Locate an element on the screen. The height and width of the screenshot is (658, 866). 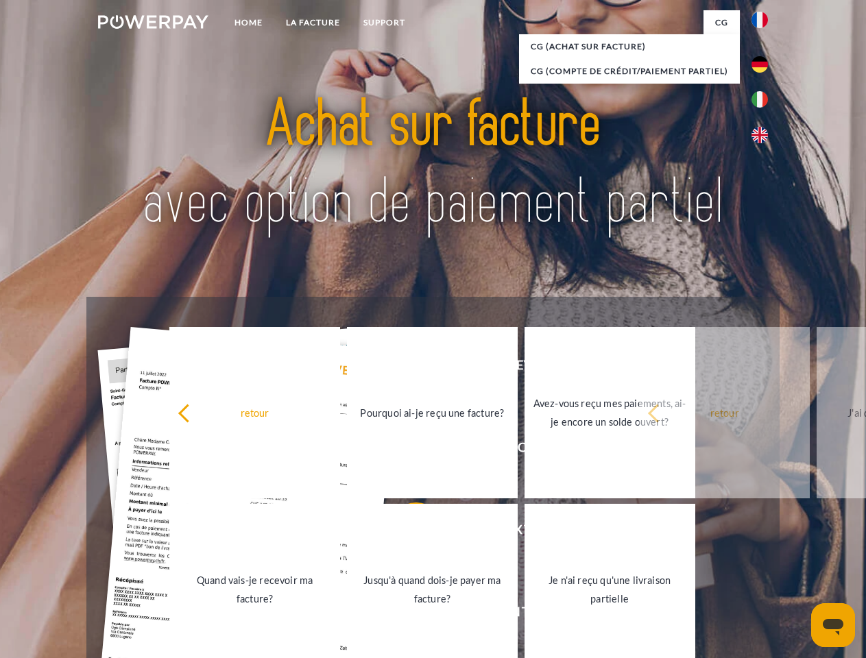
a: Avez-vous reçu mes paiements, ai-je encore un solde ouvert? is located at coordinates (609, 413).